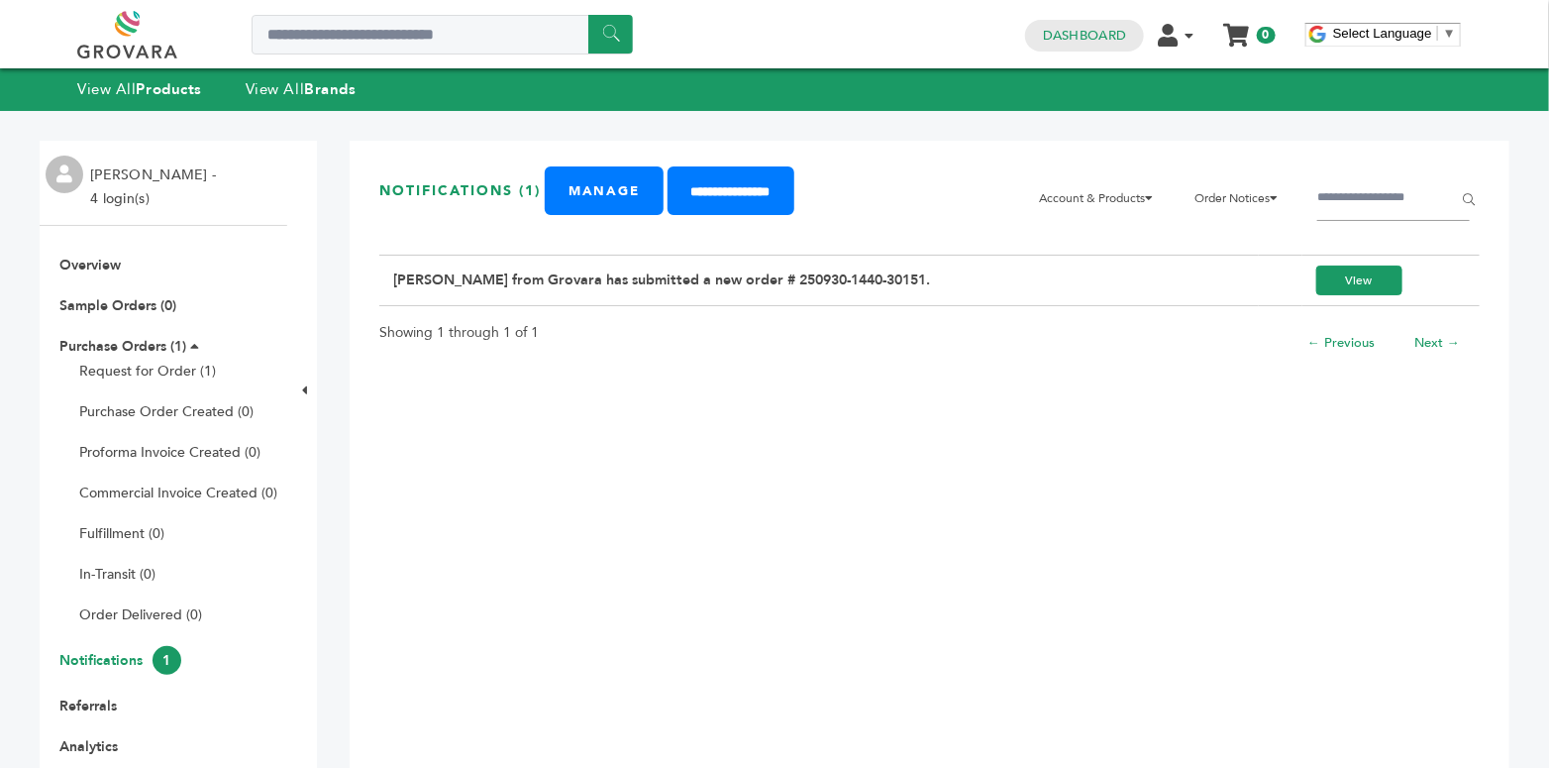 The height and width of the screenshot is (768, 1549). I want to click on span: 1, so click(166, 660).